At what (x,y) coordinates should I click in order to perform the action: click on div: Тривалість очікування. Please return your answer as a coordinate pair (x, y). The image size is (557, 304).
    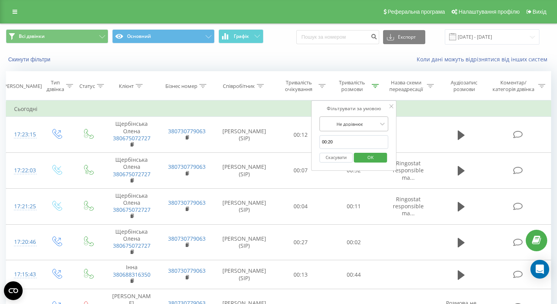
    Looking at the image, I should click on (298, 86).